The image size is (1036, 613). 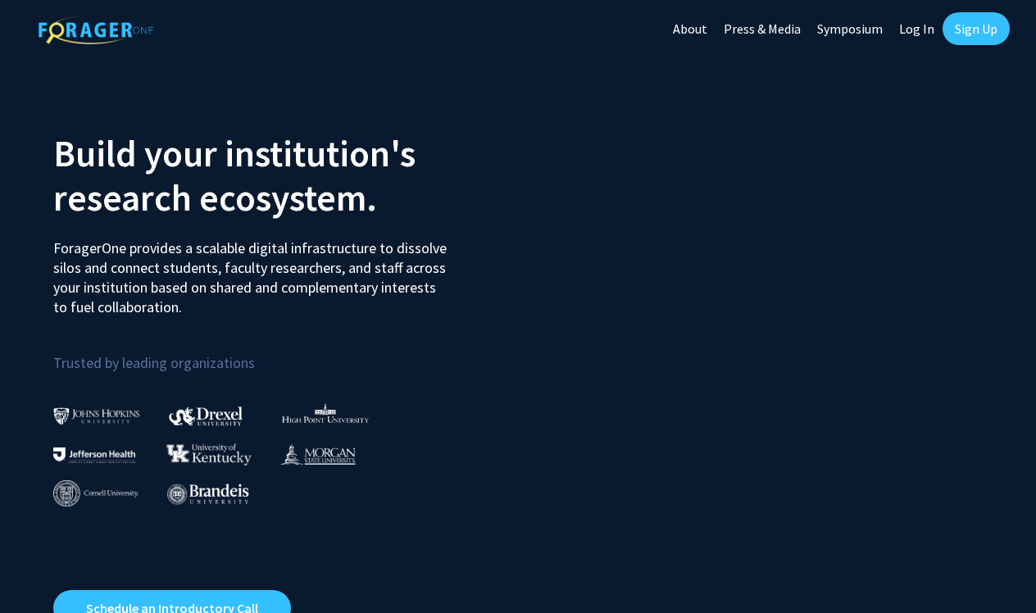 I want to click on img: ForagerOne Logo, so click(x=96, y=30).